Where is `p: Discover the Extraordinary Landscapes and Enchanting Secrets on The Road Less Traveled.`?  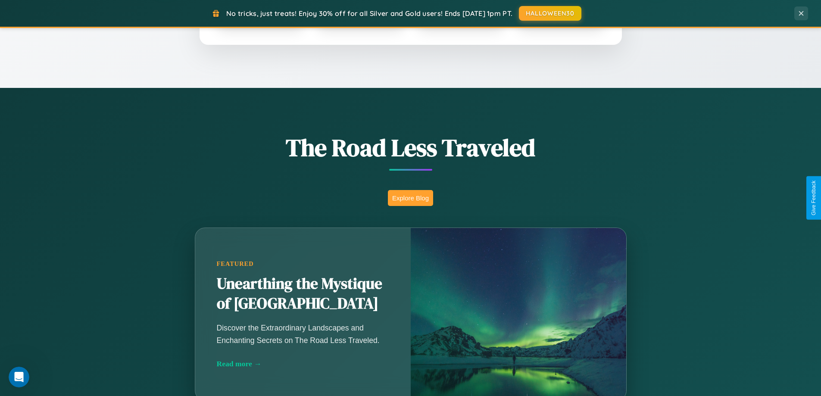
p: Discover the Extraordinary Landscapes and Enchanting Secrets on The Road Less Traveled. is located at coordinates (303, 334).